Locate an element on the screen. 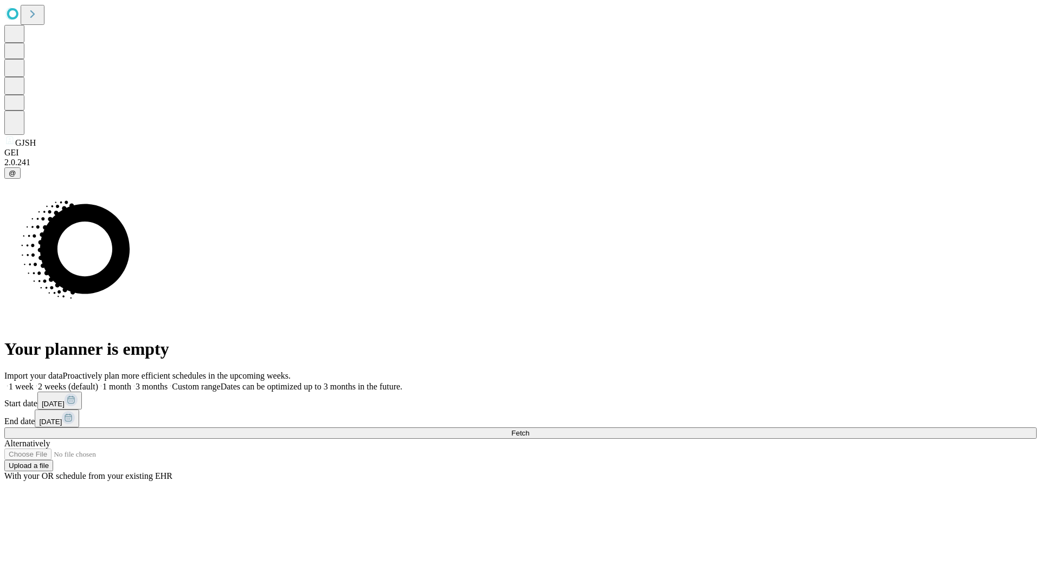 The height and width of the screenshot is (585, 1041). span: With your OR schedule from your existing EHR is located at coordinates (88, 476).